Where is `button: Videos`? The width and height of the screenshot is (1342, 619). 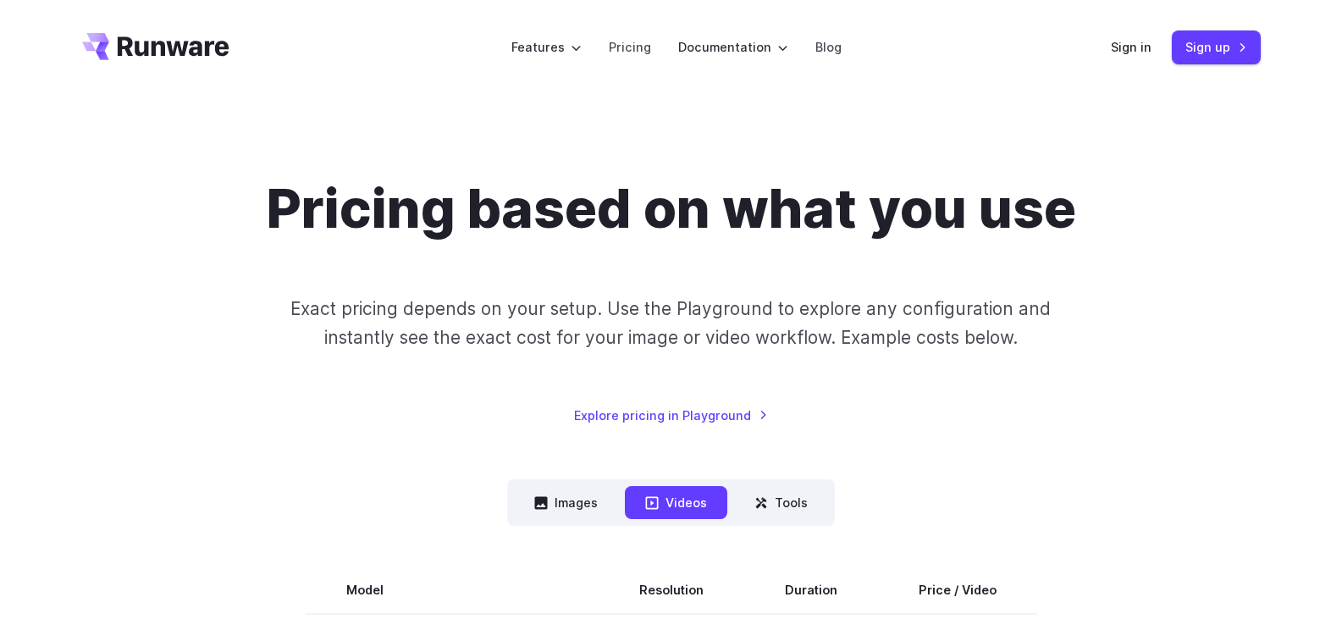
button: Videos is located at coordinates (676, 502).